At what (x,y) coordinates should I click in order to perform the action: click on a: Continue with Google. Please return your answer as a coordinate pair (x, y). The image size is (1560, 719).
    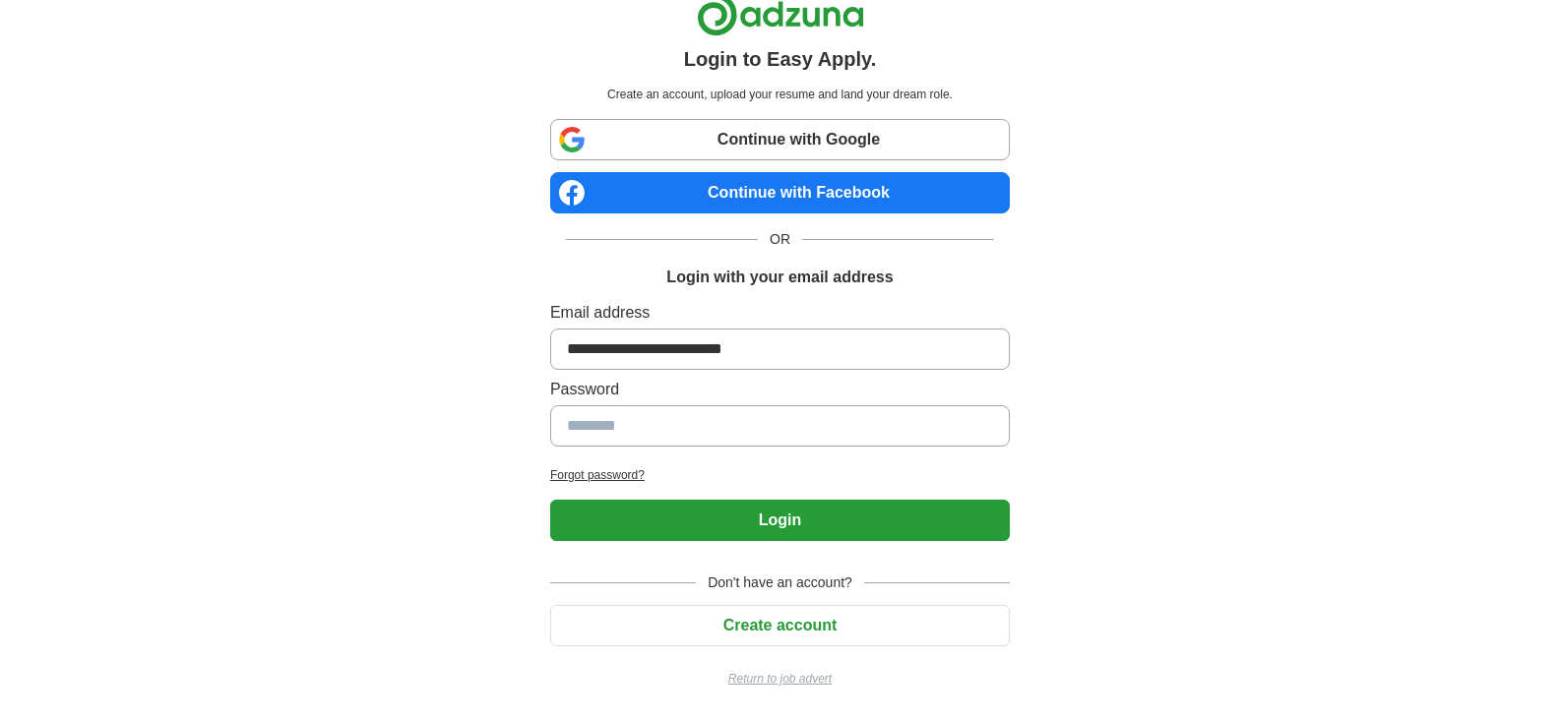
    Looking at the image, I should click on (779, 140).